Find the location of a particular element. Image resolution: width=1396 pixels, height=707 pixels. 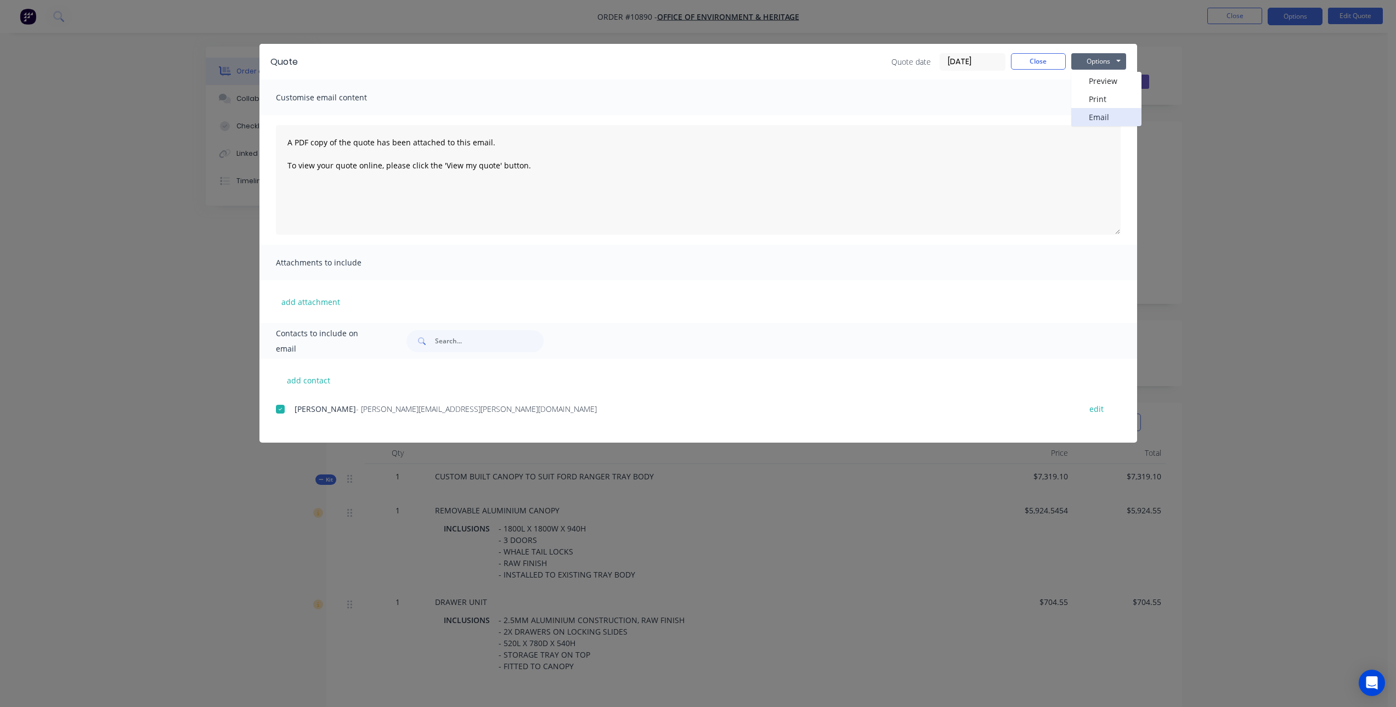

button: Print is located at coordinates (1106, 99).